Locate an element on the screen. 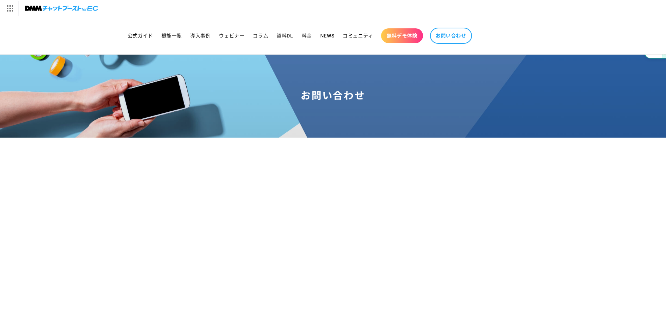 The width and height of the screenshot is (666, 319). img: サービス is located at coordinates (10, 8).